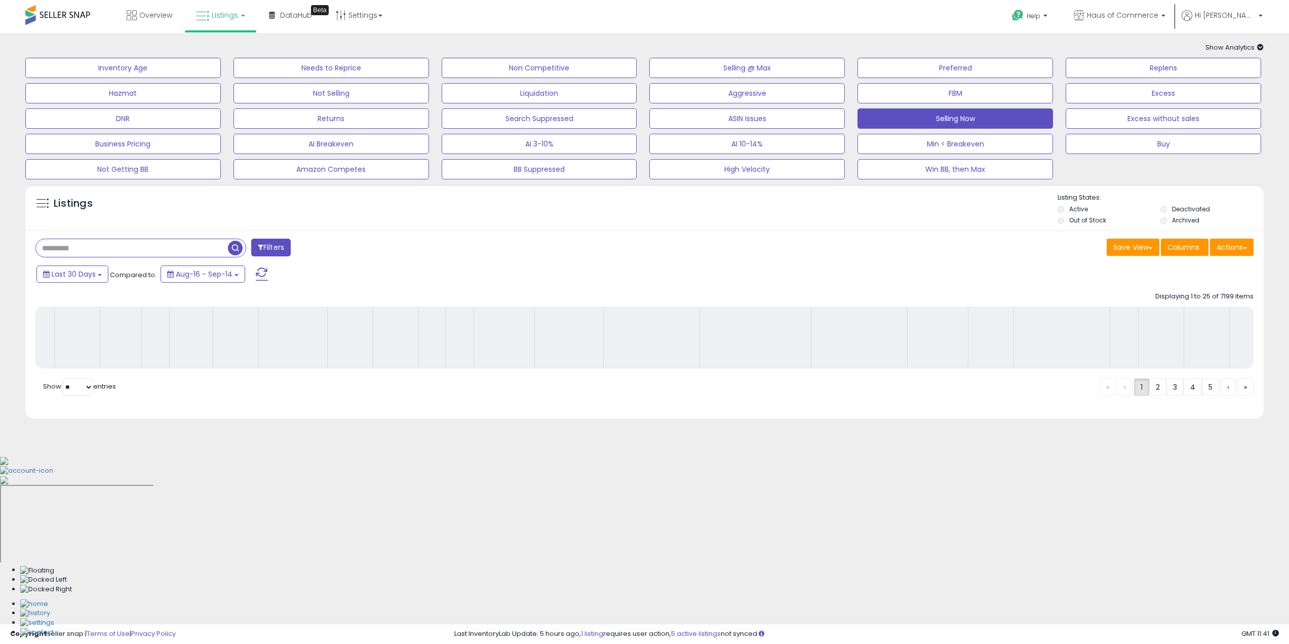 The width and height of the screenshot is (1289, 644). I want to click on span: Last 30 Days, so click(73, 274).